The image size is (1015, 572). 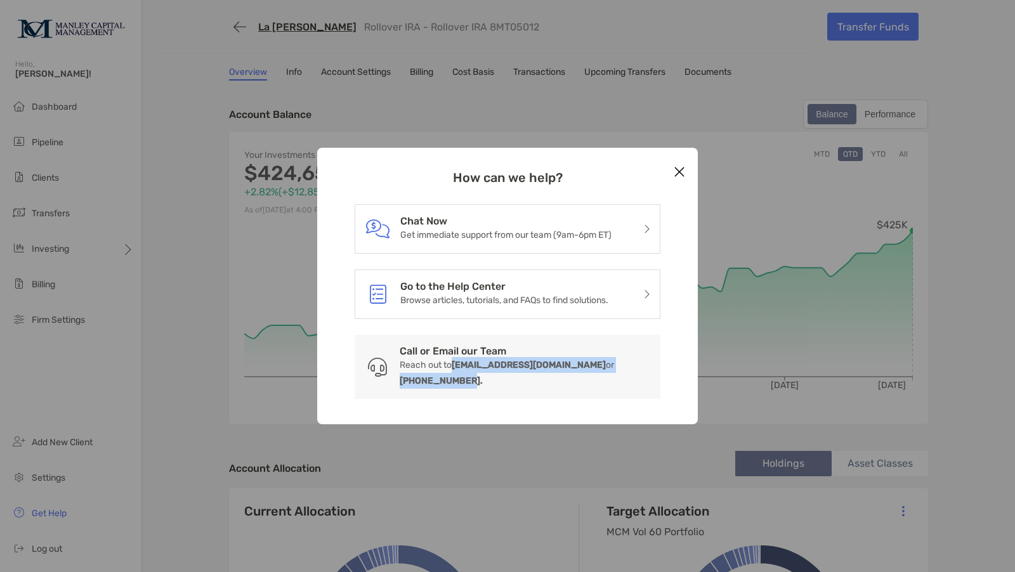 What do you see at coordinates (508, 178) in the screenshot?
I see `h3: How can we help?` at bounding box center [508, 178].